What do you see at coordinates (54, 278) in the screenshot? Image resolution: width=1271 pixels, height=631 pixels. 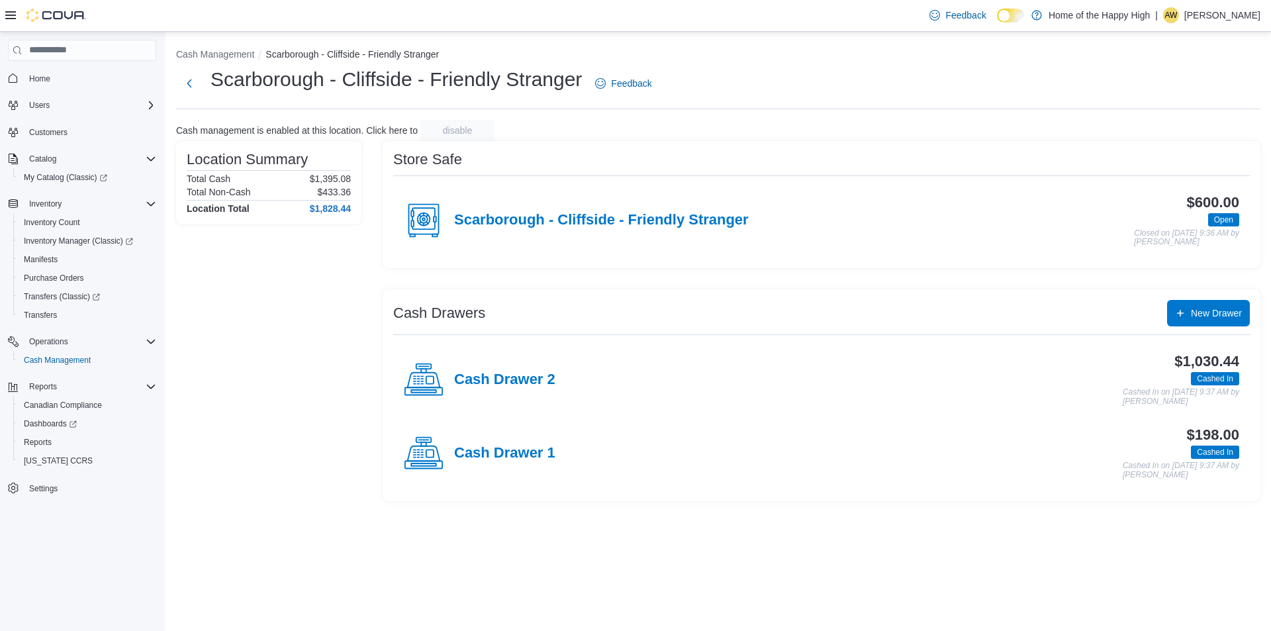 I see `a: Purchase Orders` at bounding box center [54, 278].